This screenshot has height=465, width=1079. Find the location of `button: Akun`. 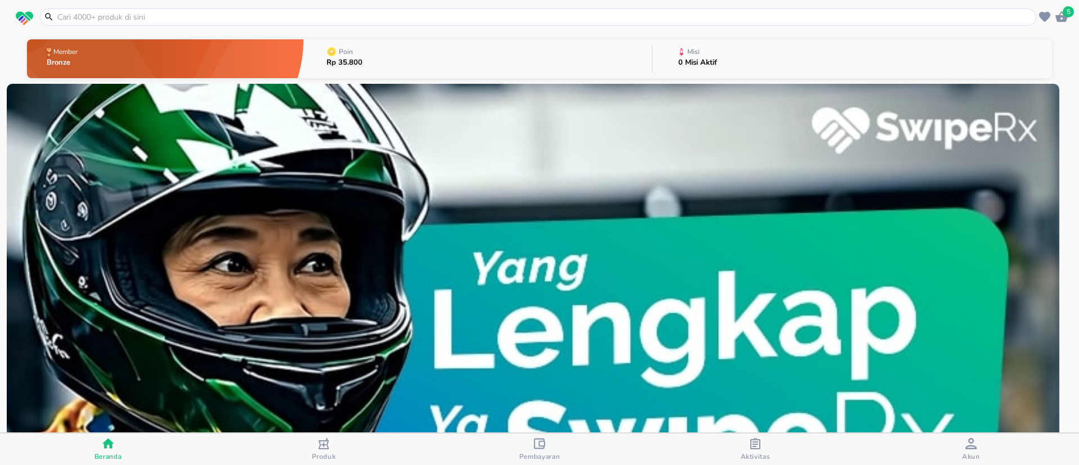

button: Akun is located at coordinates (971, 449).